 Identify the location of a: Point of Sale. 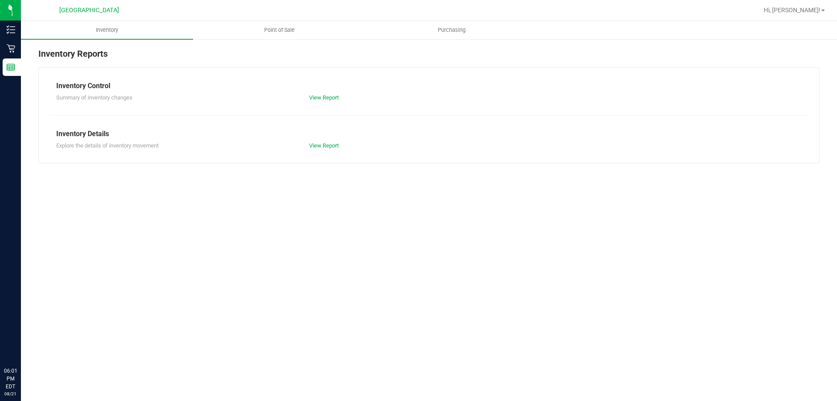
(279, 30).